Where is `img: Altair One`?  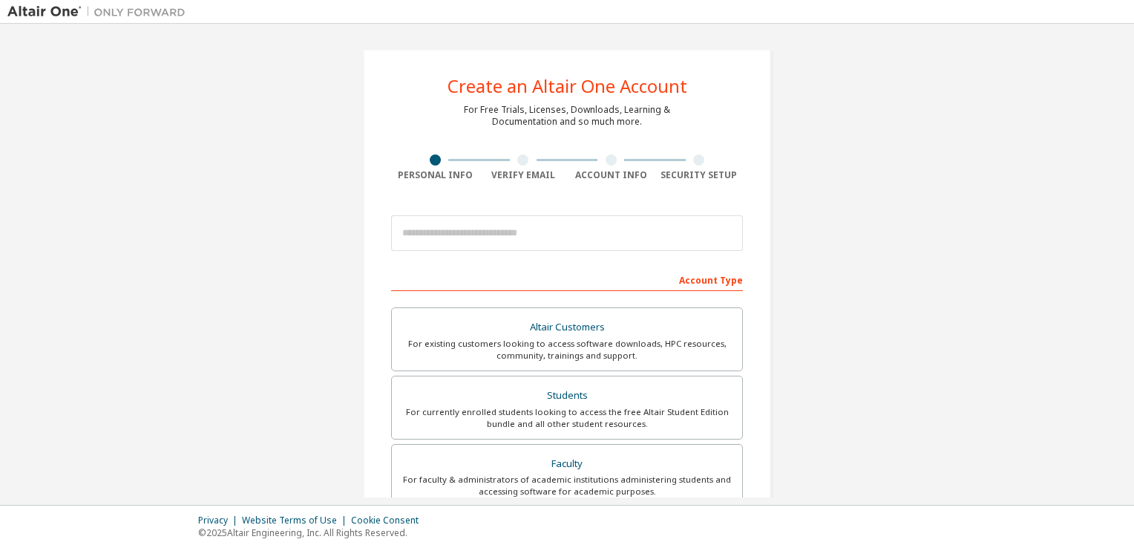 img: Altair One is located at coordinates (100, 12).